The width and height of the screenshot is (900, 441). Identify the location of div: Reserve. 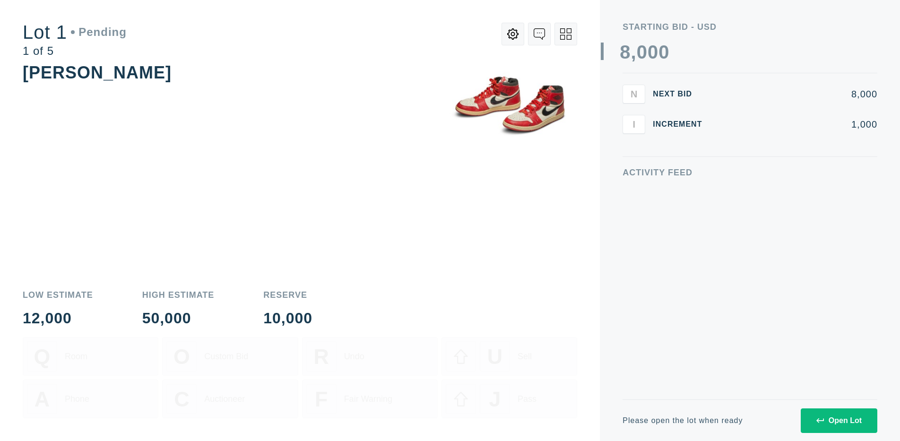
(288, 295).